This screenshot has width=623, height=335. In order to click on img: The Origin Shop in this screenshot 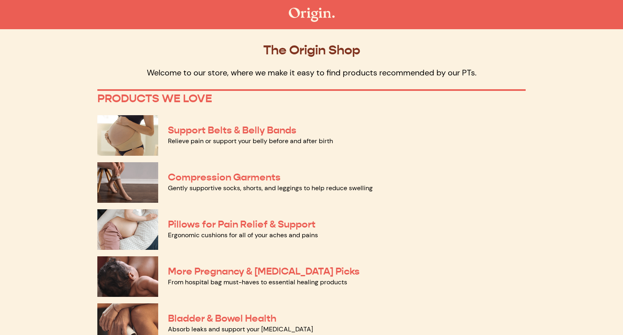, I will do `click(312, 15)`.